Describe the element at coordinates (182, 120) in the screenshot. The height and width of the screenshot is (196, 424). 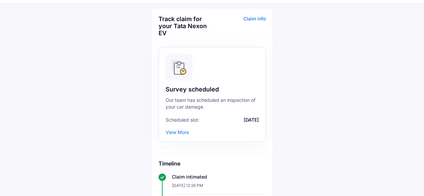
I see `span: Scheduled slot:` at that location.